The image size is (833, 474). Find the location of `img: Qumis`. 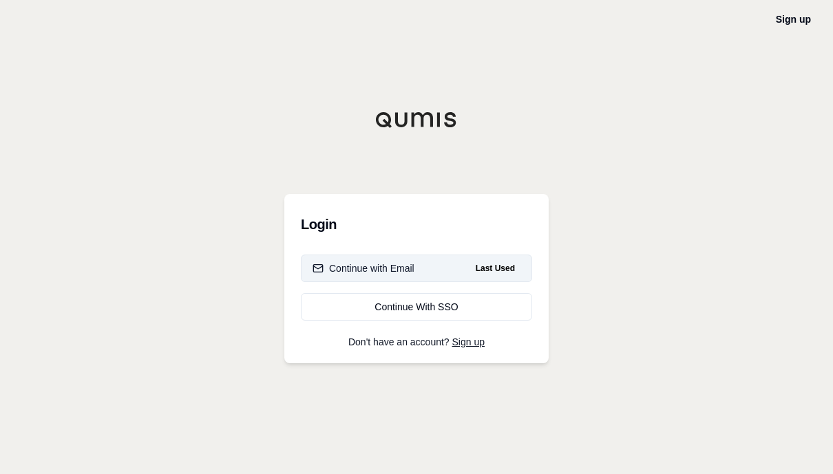

img: Qumis is located at coordinates (417, 120).